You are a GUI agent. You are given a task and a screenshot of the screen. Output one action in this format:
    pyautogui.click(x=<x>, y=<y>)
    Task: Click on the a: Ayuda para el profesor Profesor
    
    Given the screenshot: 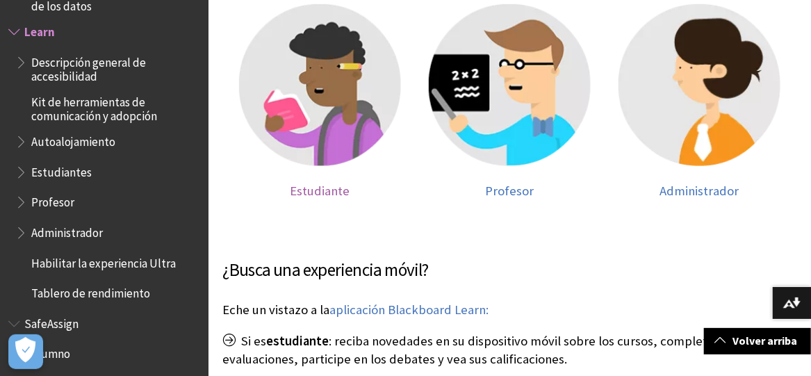 What is the action you would take?
    pyautogui.click(x=510, y=101)
    